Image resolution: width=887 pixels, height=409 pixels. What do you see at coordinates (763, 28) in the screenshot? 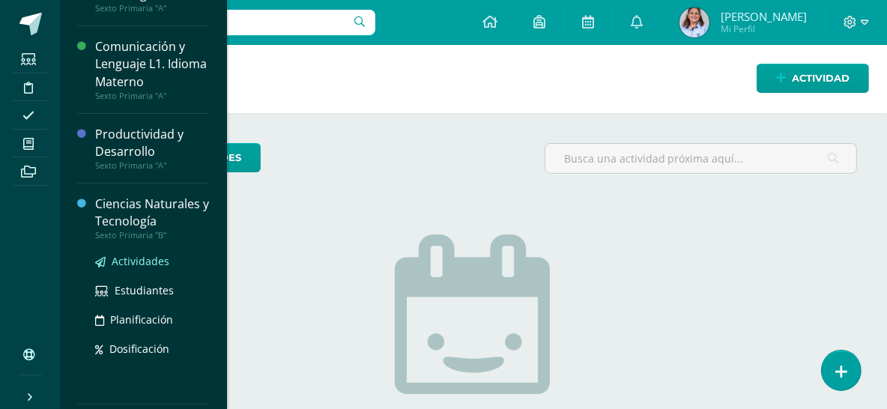
I see `span: Mi Perfil` at bounding box center [763, 28].